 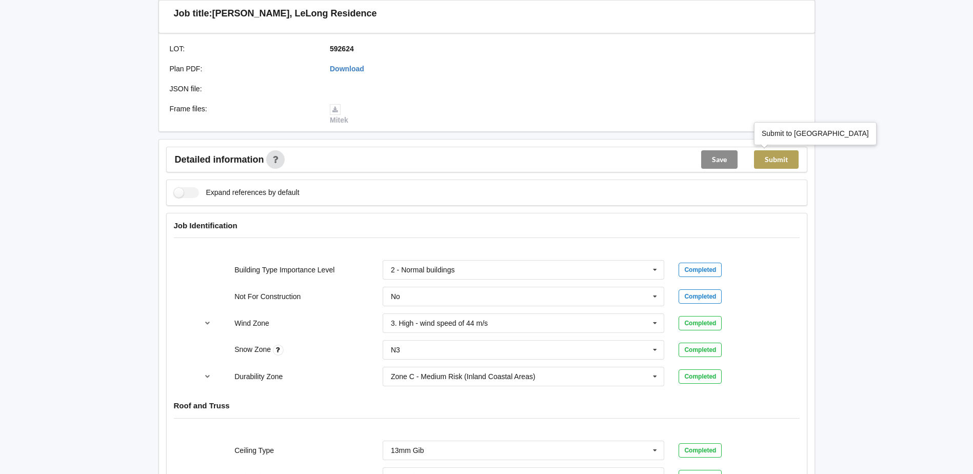 What do you see at coordinates (243, 69) in the screenshot?
I see `div: Plan PDF :` at bounding box center [243, 69].